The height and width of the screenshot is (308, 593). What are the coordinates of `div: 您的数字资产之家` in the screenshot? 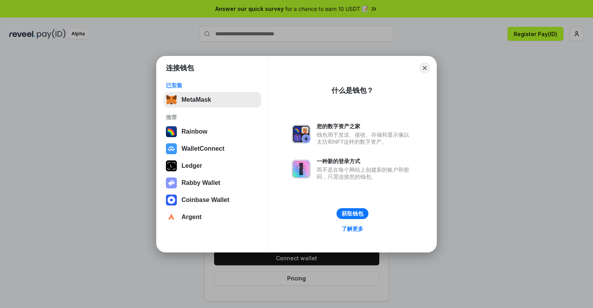 It's located at (365, 126).